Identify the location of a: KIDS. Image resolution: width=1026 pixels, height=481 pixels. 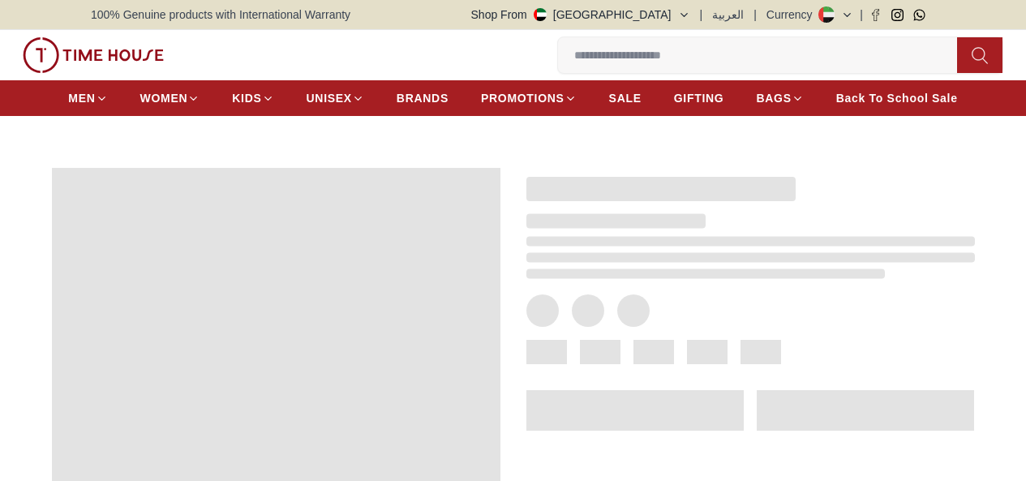
(252, 98).